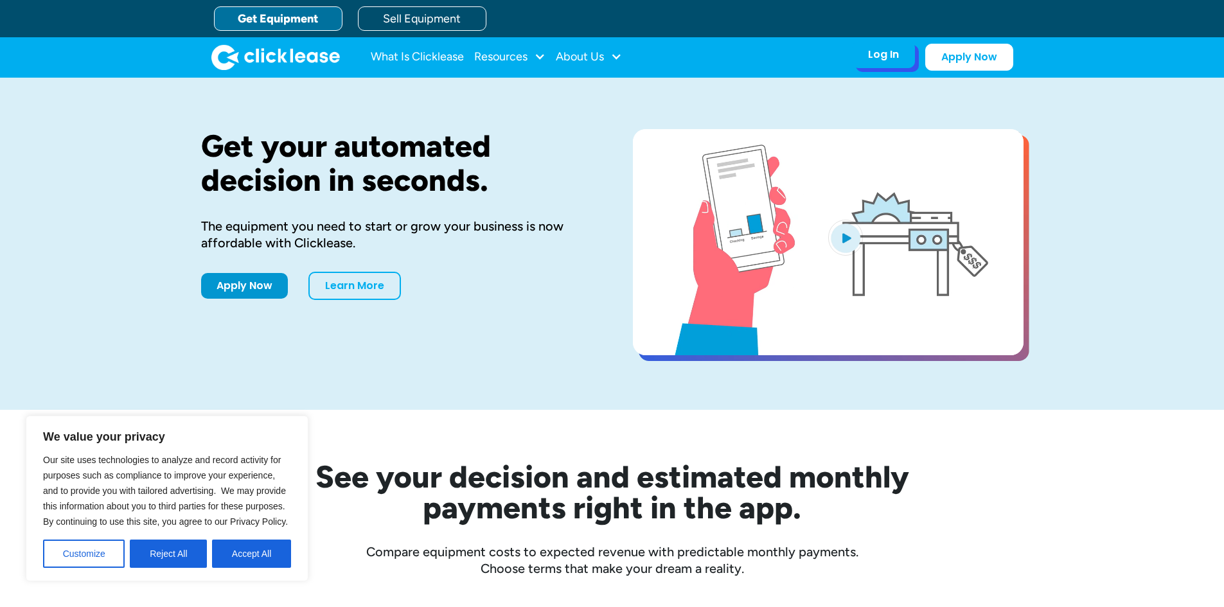 This screenshot has height=607, width=1224. I want to click on button: Accept All, so click(251, 554).